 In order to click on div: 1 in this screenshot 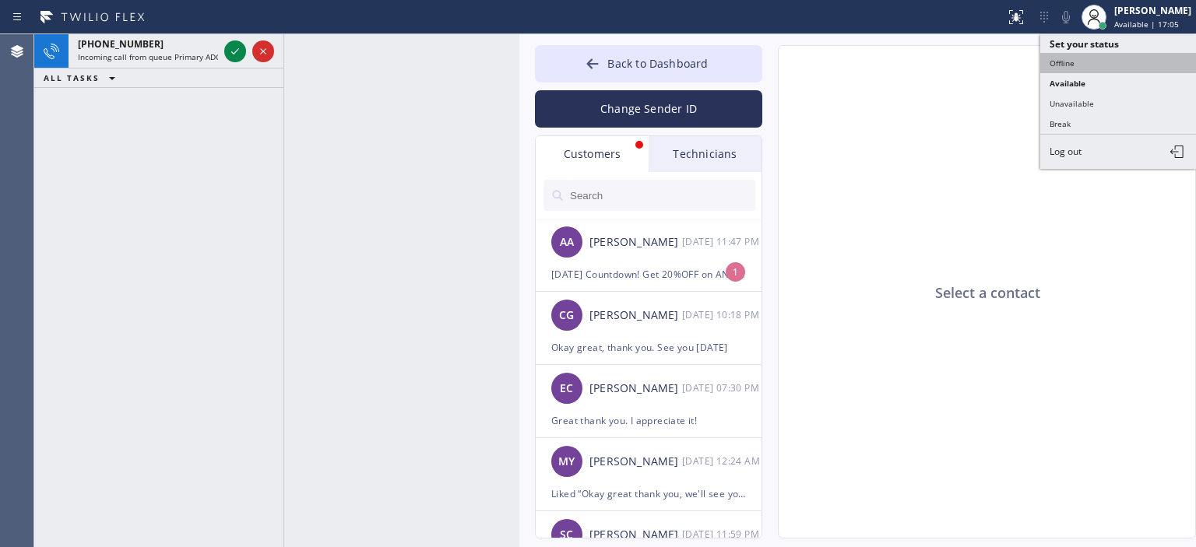, I will do `click(735, 272)`.